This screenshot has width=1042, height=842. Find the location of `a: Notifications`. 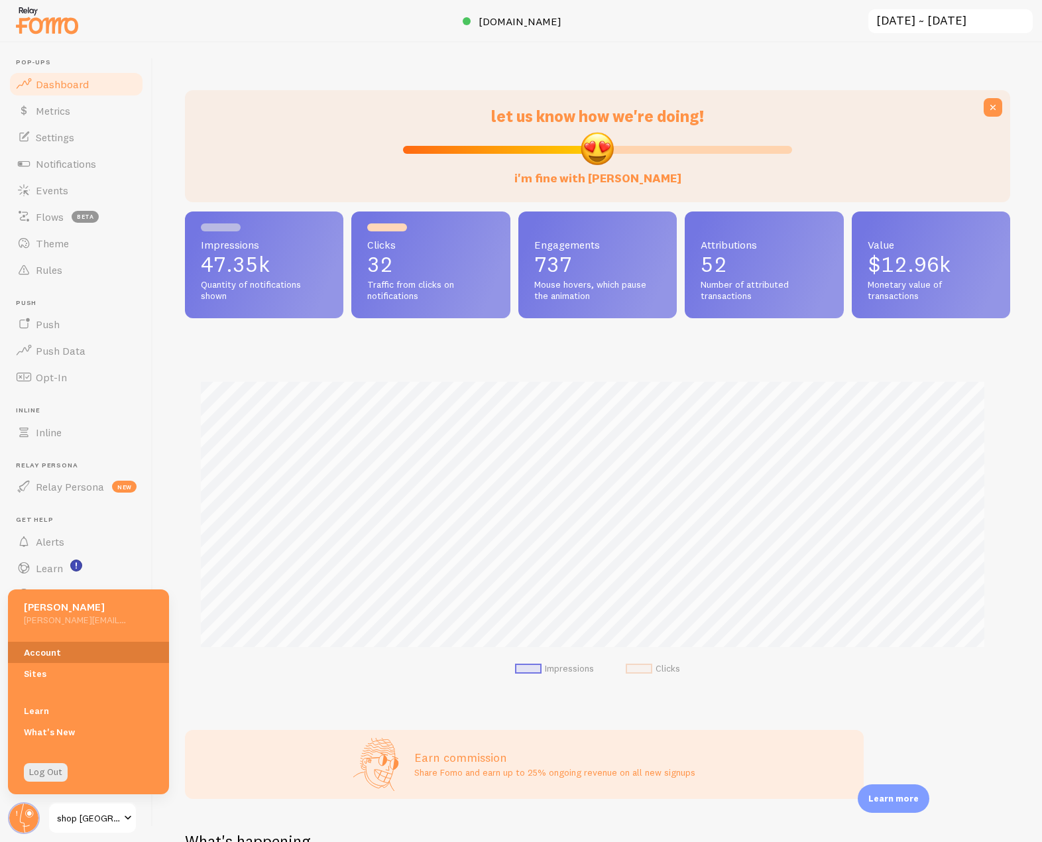

a: Notifications is located at coordinates (76, 164).